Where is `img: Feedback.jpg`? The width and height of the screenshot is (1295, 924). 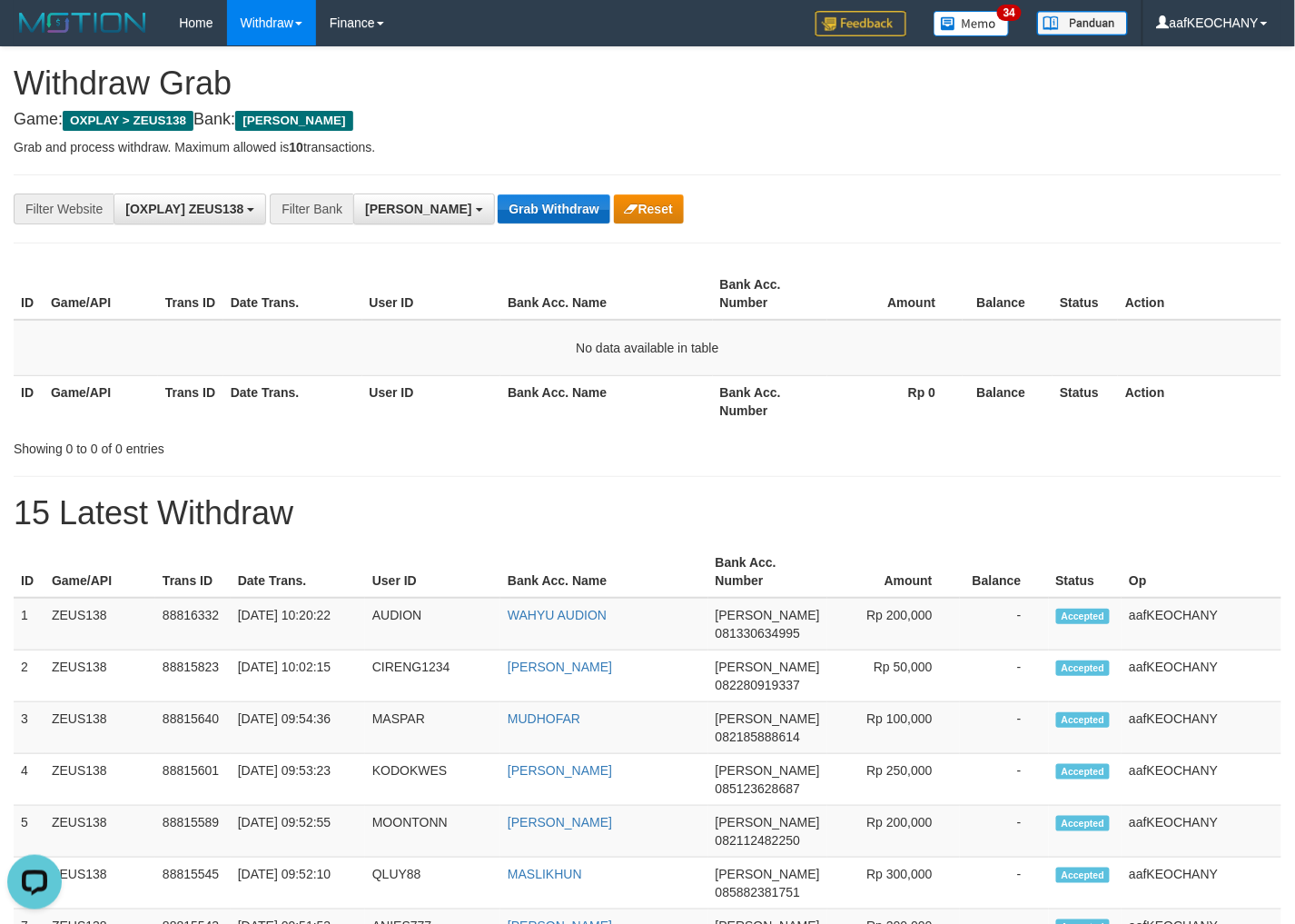
img: Feedback.jpg is located at coordinates (861, 24).